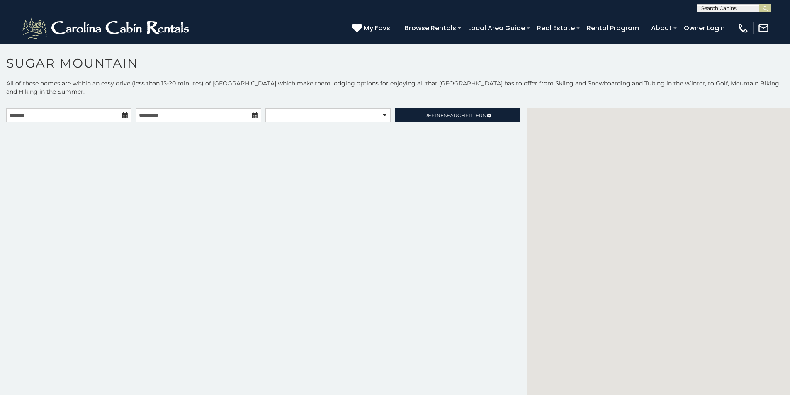  What do you see at coordinates (455, 115) in the screenshot?
I see `span: Refine Filters` at bounding box center [455, 115].